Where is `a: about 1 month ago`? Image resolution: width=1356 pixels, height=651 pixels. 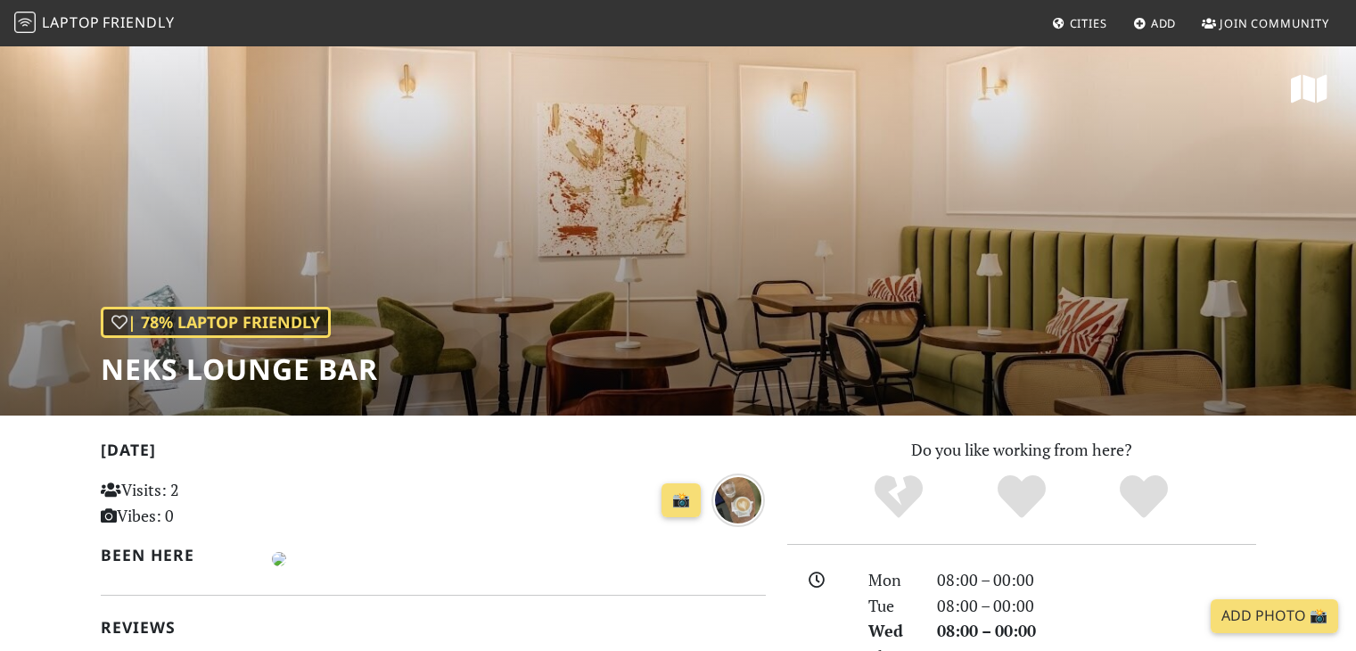
a: about 1 month ago is located at coordinates (738, 498).